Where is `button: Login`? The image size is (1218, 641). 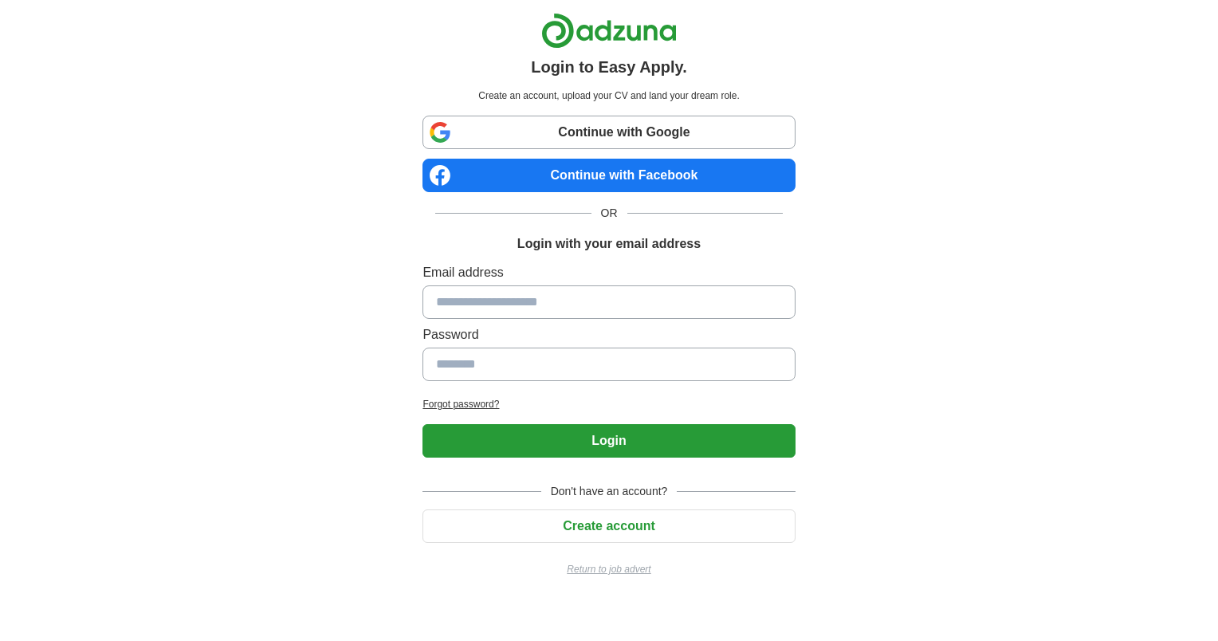 button: Login is located at coordinates (608, 441).